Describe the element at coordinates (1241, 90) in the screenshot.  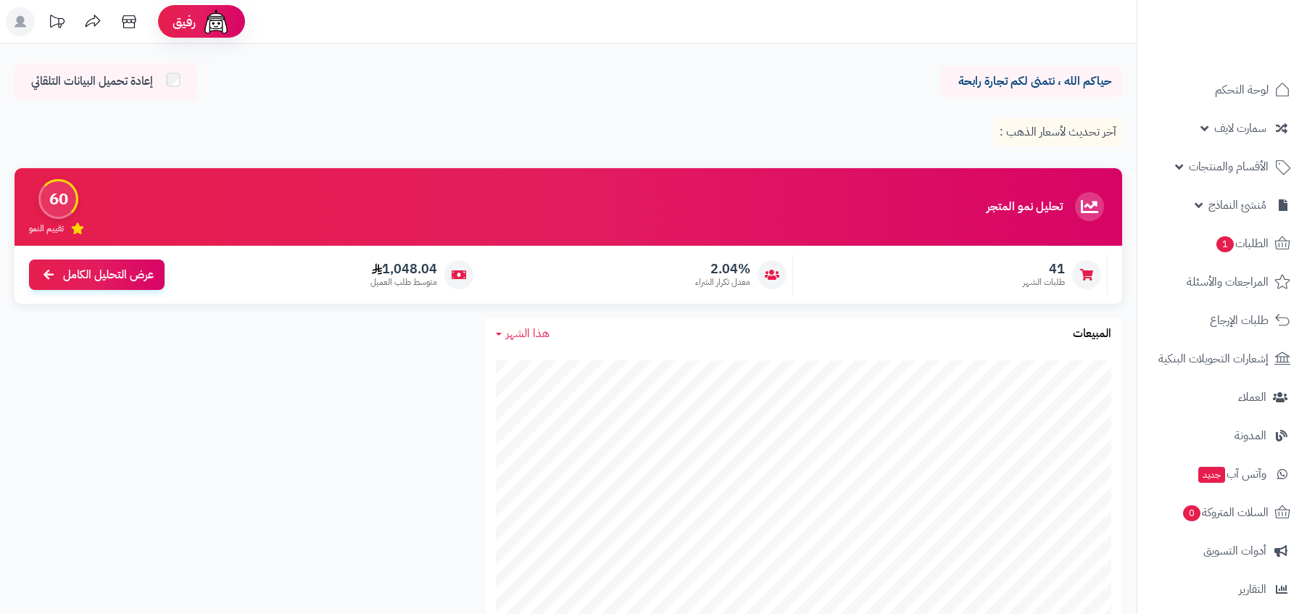
I see `span: لوحة التحكم` at that location.